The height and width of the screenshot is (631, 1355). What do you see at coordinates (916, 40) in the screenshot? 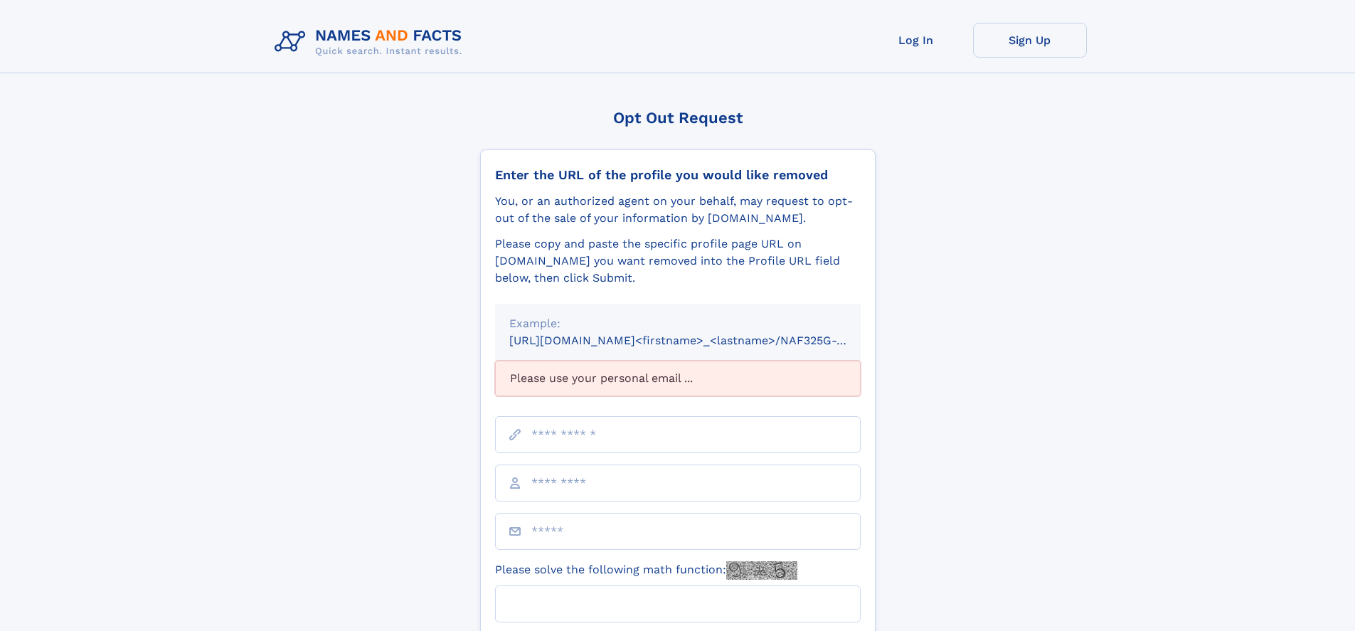
I see `a: Log In` at bounding box center [916, 40].